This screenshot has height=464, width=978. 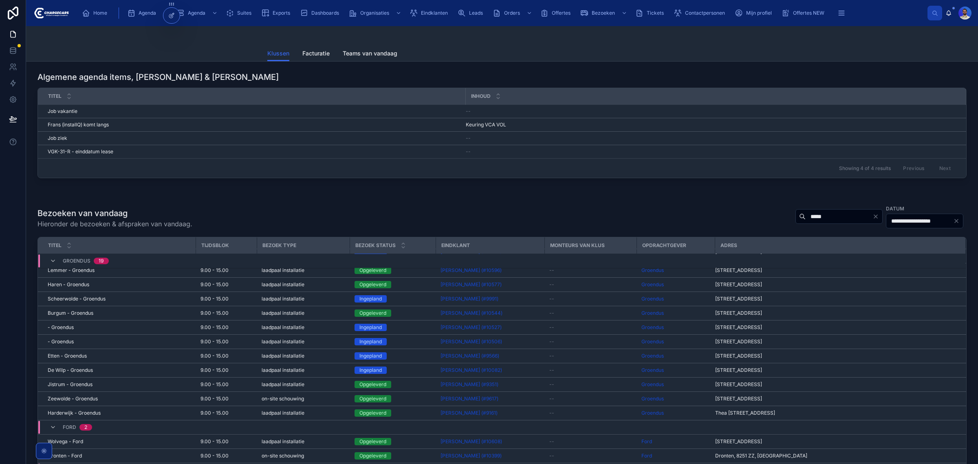 What do you see at coordinates (472, 13) in the screenshot?
I see `a: Leads` at bounding box center [472, 13].